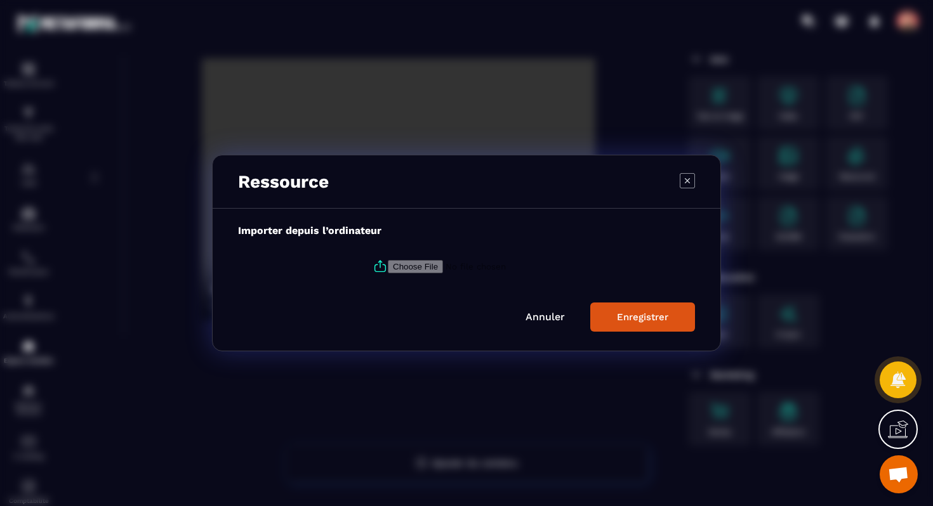  What do you see at coordinates (545, 317) in the screenshot?
I see `a: Annuler` at bounding box center [545, 317].